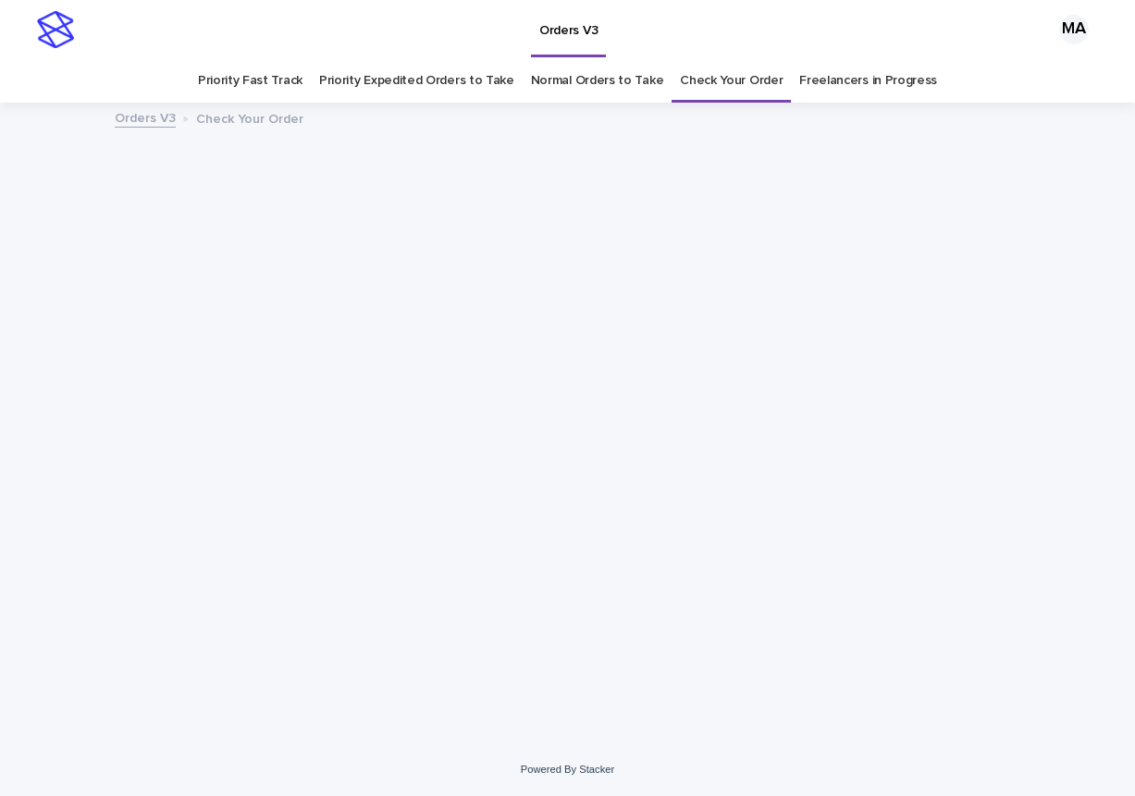  Describe the element at coordinates (598, 80) in the screenshot. I see `a: Normal Orders to Take` at that location.